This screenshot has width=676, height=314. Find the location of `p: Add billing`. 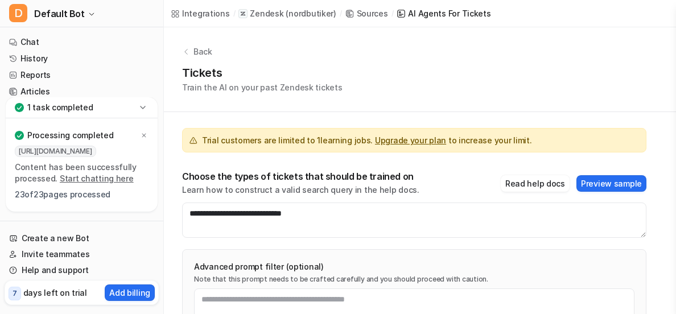

p: Add billing is located at coordinates (130, 292).